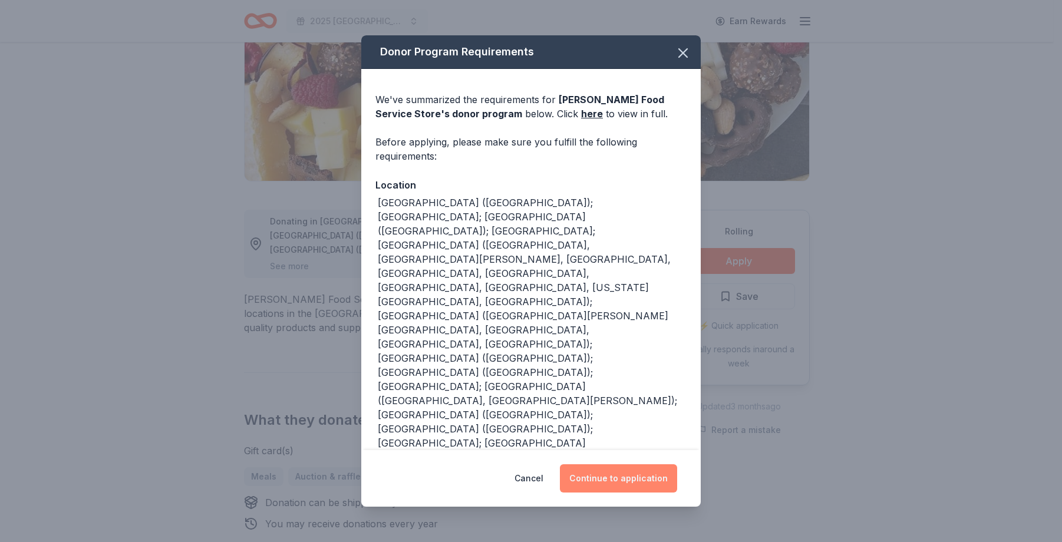 This screenshot has height=542, width=1062. I want to click on div: We've summarized the requirements for below. Click to view in full., so click(531, 107).